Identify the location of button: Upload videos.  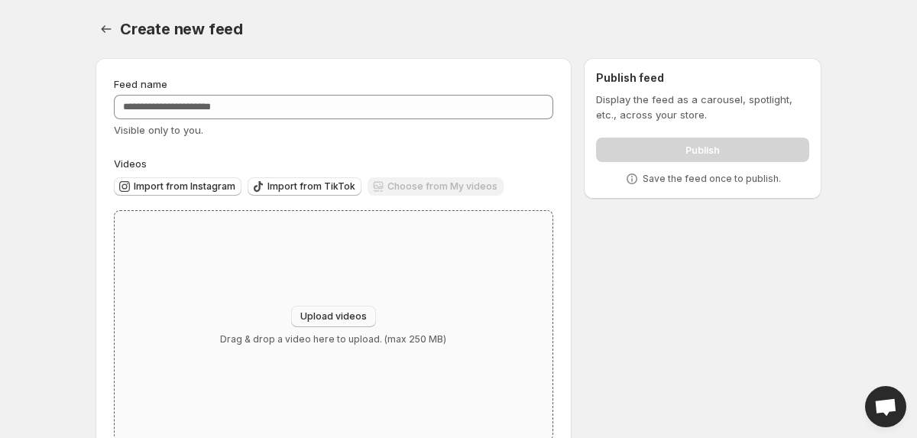
(333, 316).